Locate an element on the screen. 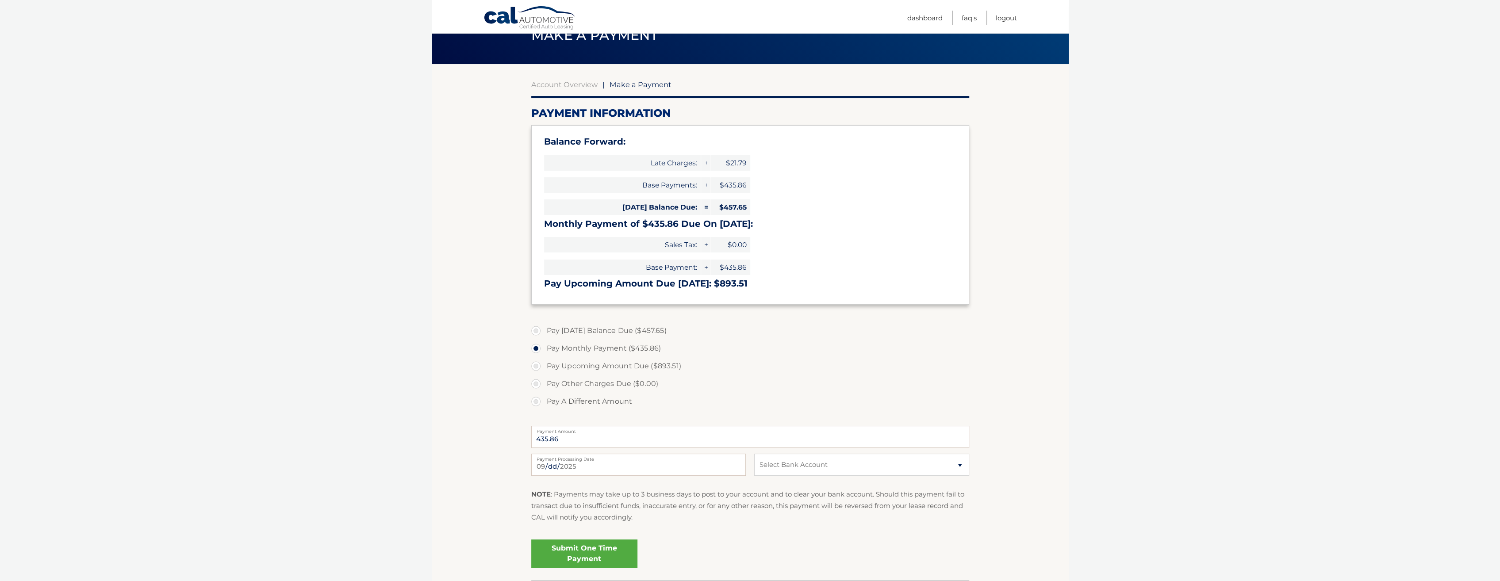 The width and height of the screenshot is (1500, 581). label: Pay A Different Amount is located at coordinates (750, 402).